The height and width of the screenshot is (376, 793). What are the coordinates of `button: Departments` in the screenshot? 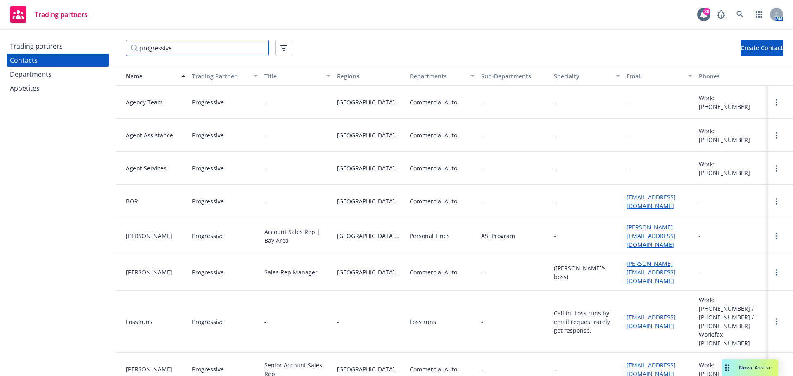 It's located at (442, 76).